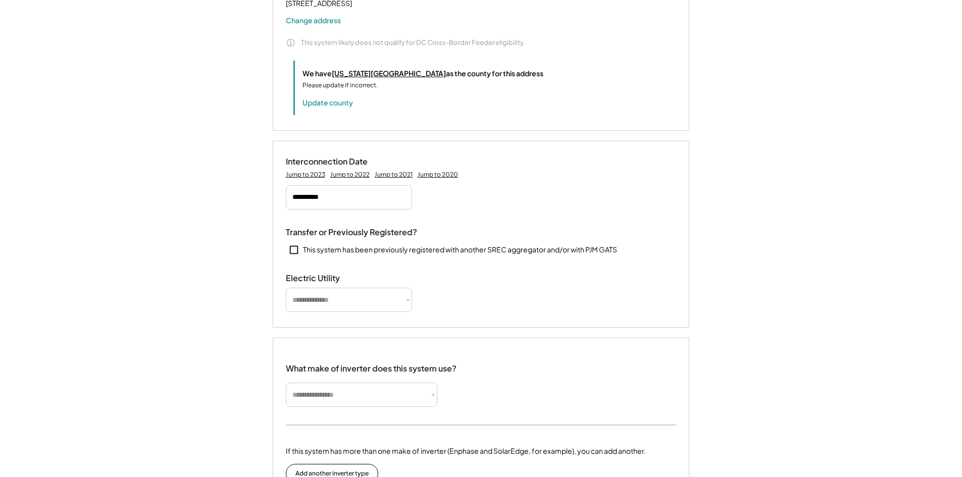 This screenshot has width=962, height=477. What do you see at coordinates (393, 175) in the screenshot?
I see `div: Jump to 2021` at bounding box center [393, 175].